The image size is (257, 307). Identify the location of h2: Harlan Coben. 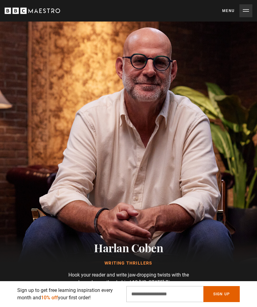
(128, 248).